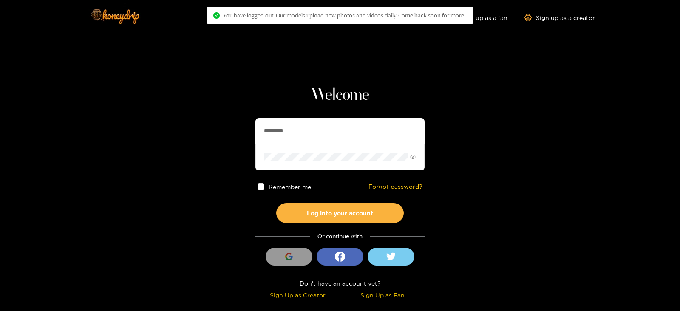  What do you see at coordinates (340, 236) in the screenshot?
I see `div: Or continue with` at bounding box center [340, 236].